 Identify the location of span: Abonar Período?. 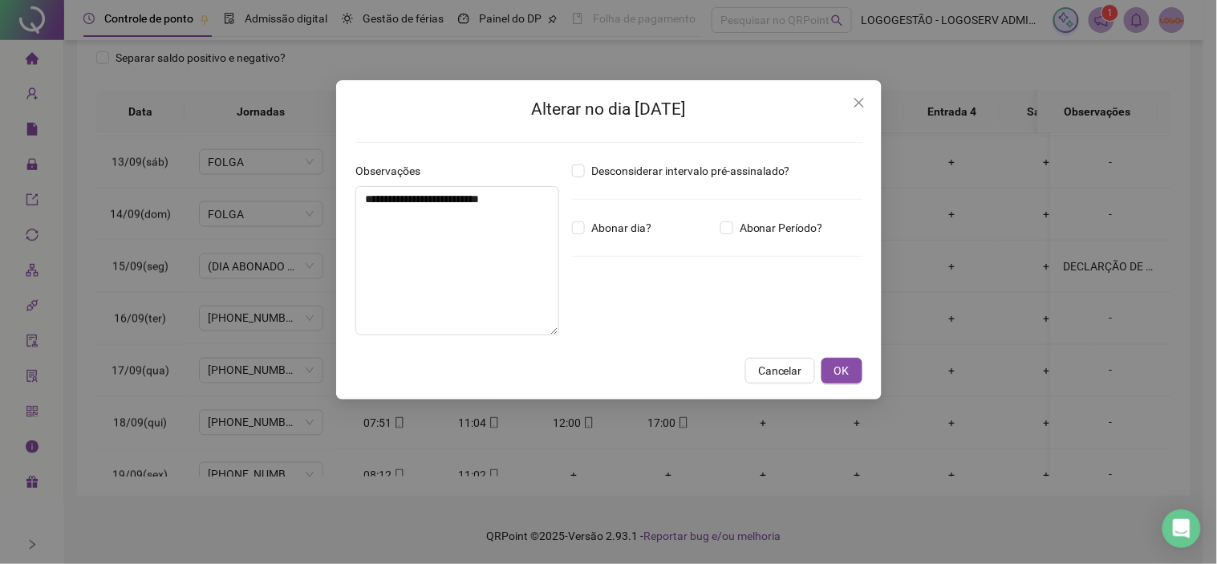
(781, 228).